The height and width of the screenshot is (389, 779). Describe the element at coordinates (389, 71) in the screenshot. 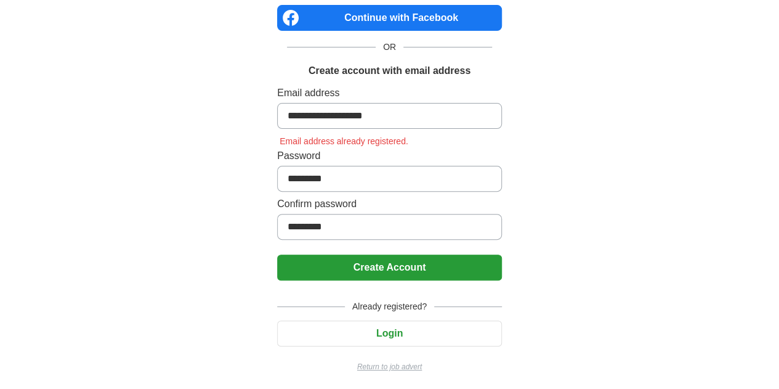

I see `h1: Create account with email address` at that location.